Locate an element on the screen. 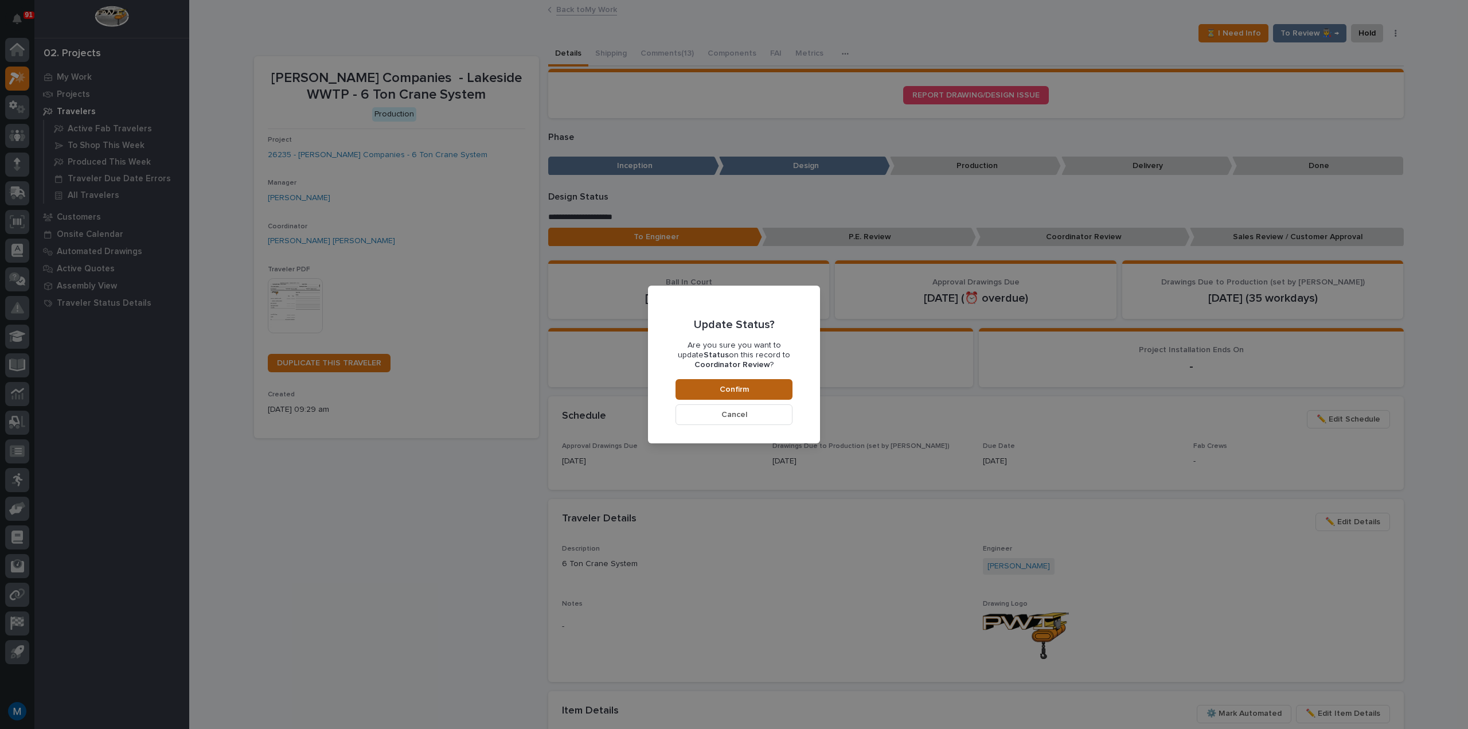 This screenshot has width=1468, height=729. span: Cancel is located at coordinates (734, 415).